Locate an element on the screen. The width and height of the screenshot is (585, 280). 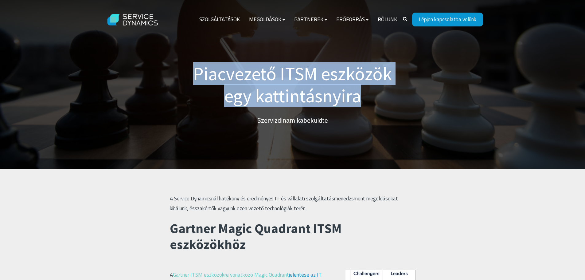
img: Service Dynamics logó - fehér is located at coordinates (133, 20).